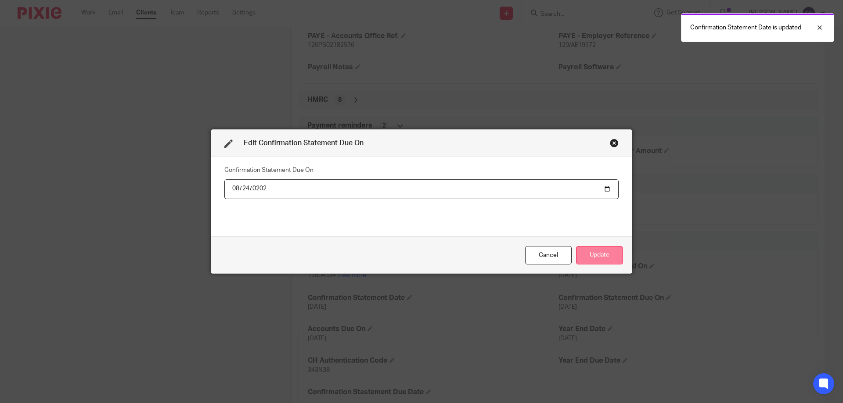  I want to click on p: Confirmation Statement Date is updated, so click(745, 28).